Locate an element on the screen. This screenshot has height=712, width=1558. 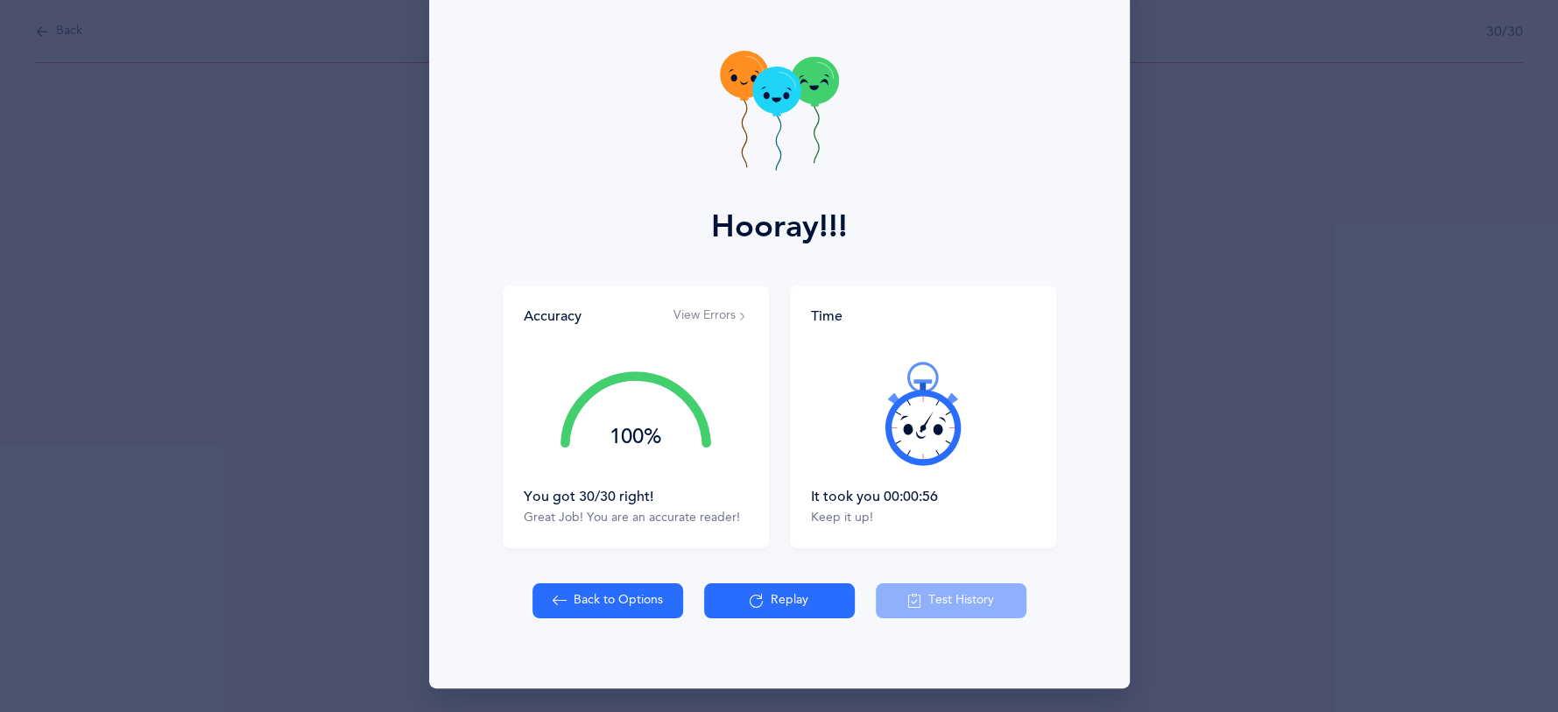
div: You got 30/30 right! is located at coordinates (636, 497).